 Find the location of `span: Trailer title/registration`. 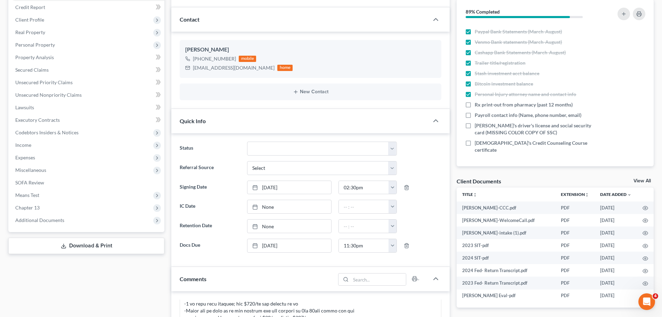

span: Trailer title/registration is located at coordinates (500, 63).